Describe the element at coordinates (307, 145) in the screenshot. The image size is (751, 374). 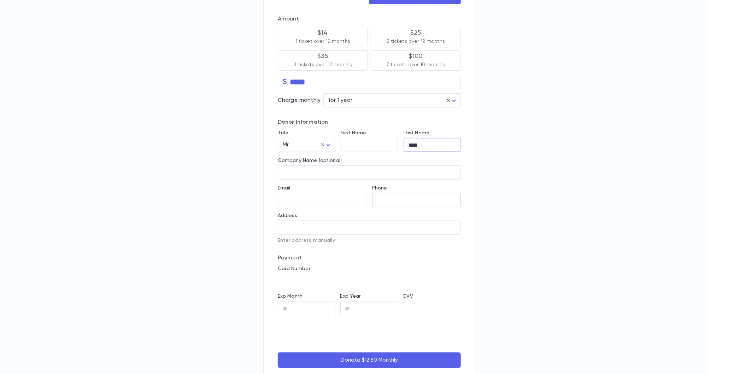
I see `div: Mr.` at that location.